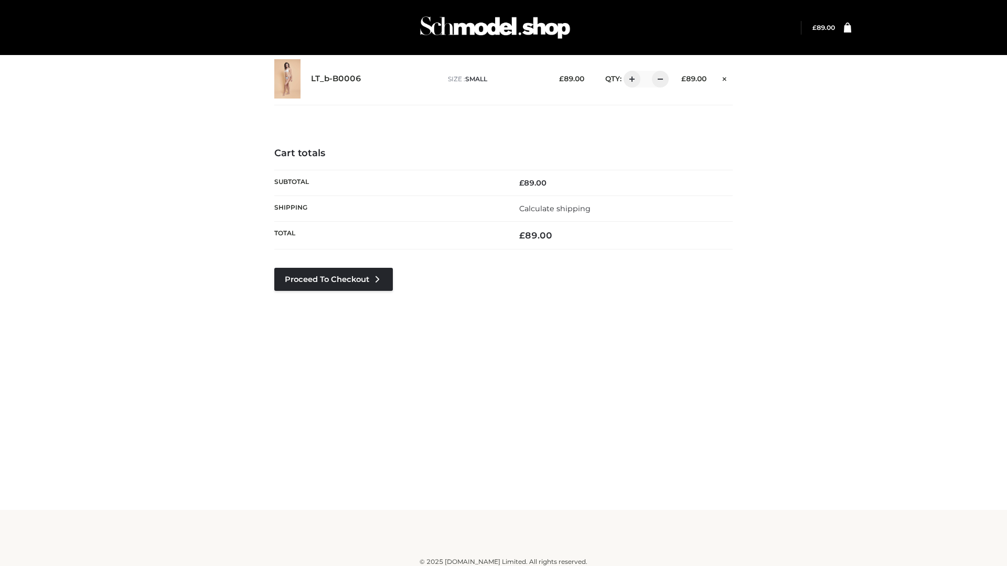 The width and height of the screenshot is (1007, 566). What do you see at coordinates (389, 182) in the screenshot?
I see `th: Subtotal` at bounding box center [389, 182].